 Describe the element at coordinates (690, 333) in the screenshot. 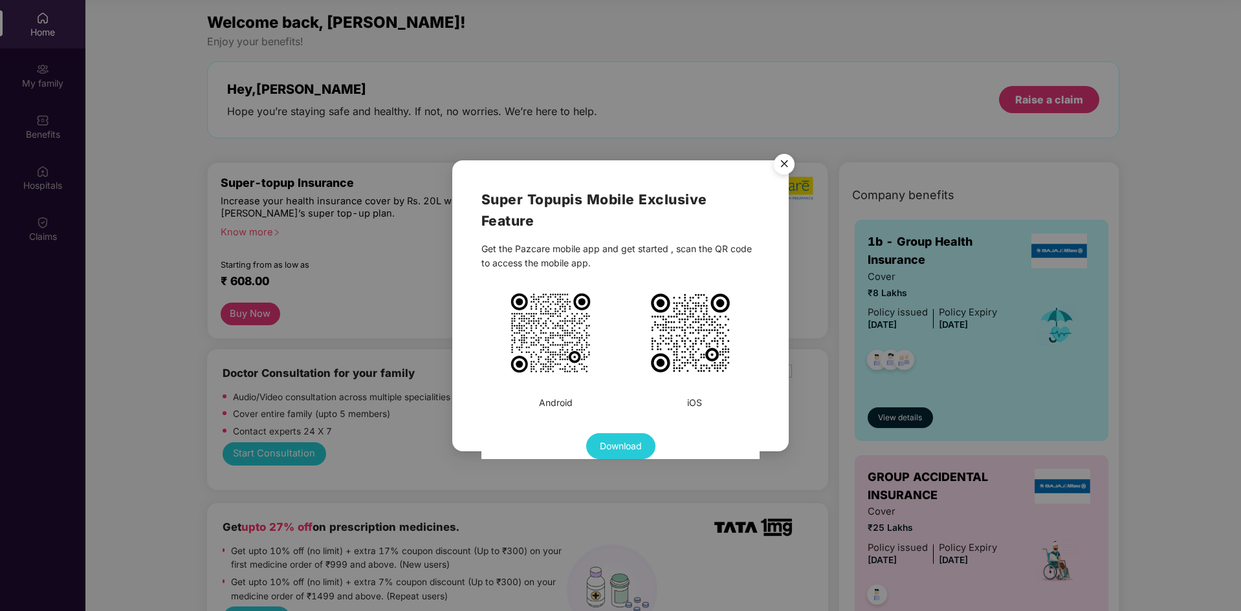

I see `img: PiA8c3ZnIHdpZHRoPSIxMDIzIiBoZWlnaHQ9IjEwMjMiIHZpZXdCb3g9Ii0xIC0xIDMxIDMxIiB4bWxucz0iaHR0cDovL3d3d...` at that location.